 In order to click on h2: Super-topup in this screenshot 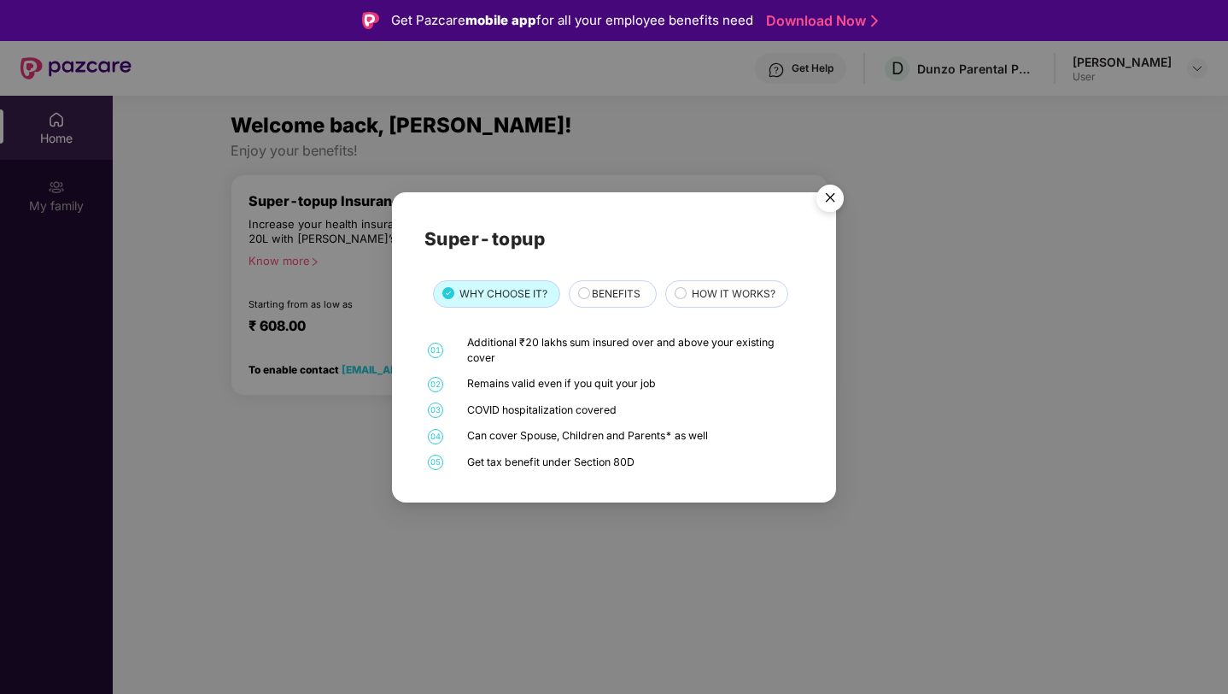, I will do `click(614, 237)`.